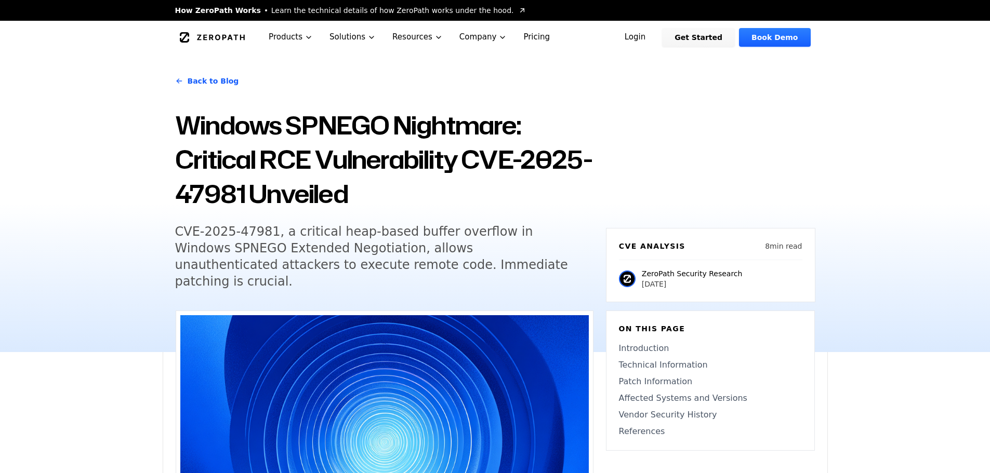 The image size is (990, 473). Describe the element at coordinates (483, 37) in the screenshot. I see `button: Company` at that location.